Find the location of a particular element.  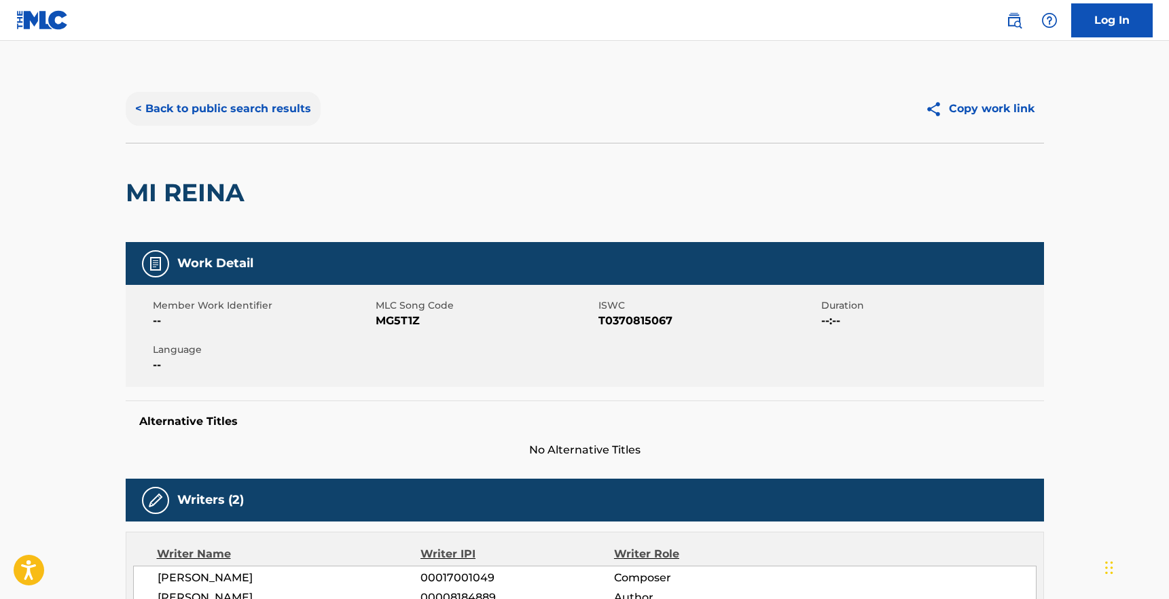

img: Writers is located at coordinates (156, 500).